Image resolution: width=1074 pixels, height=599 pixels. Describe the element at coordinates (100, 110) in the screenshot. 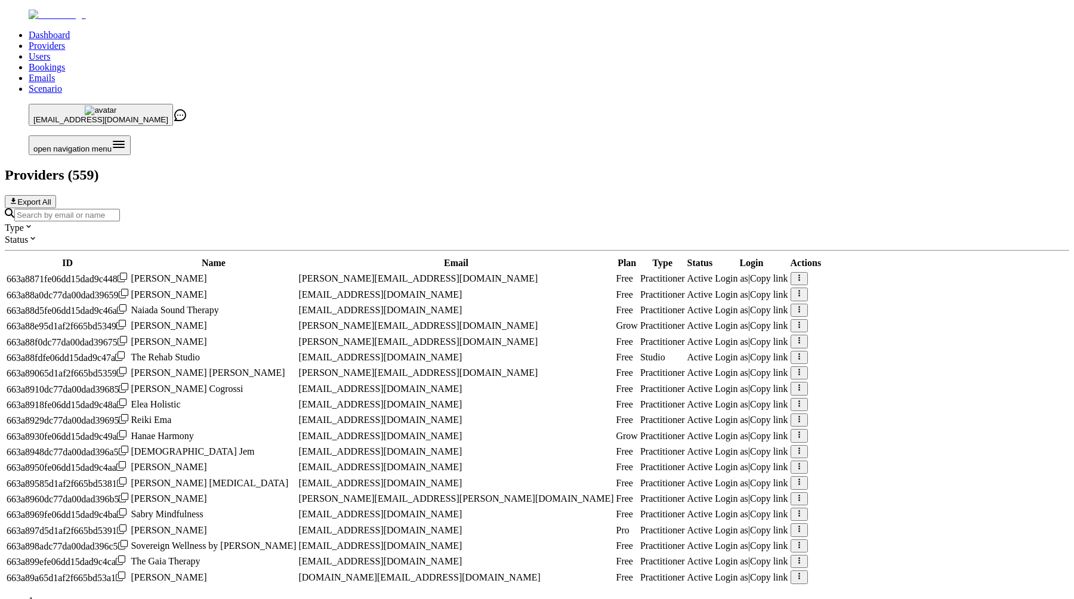

I see `img: avatar` at that location.